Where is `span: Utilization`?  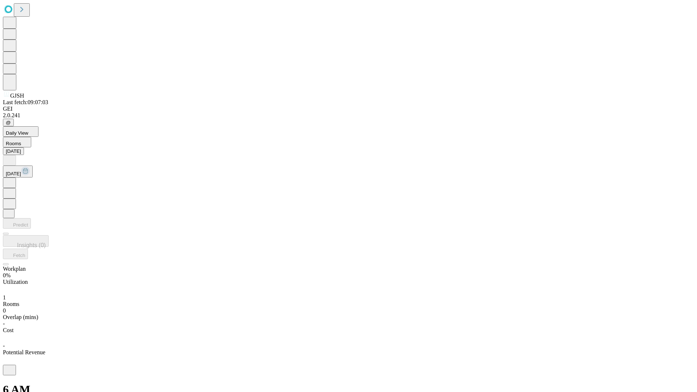
span: Utilization is located at coordinates (15, 282).